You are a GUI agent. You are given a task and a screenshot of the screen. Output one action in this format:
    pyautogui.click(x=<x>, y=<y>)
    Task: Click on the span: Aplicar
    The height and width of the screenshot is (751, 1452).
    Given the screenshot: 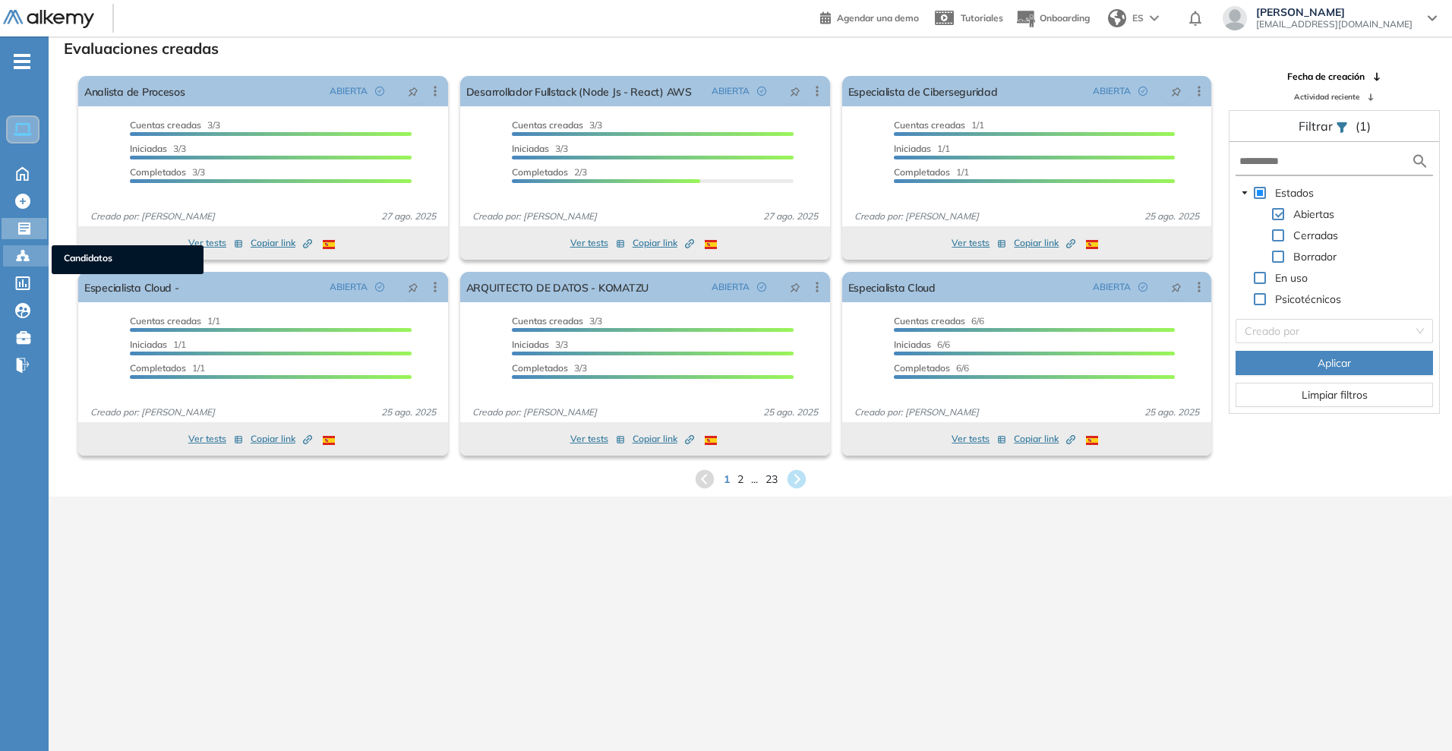 What is the action you would take?
    pyautogui.click(x=1334, y=363)
    